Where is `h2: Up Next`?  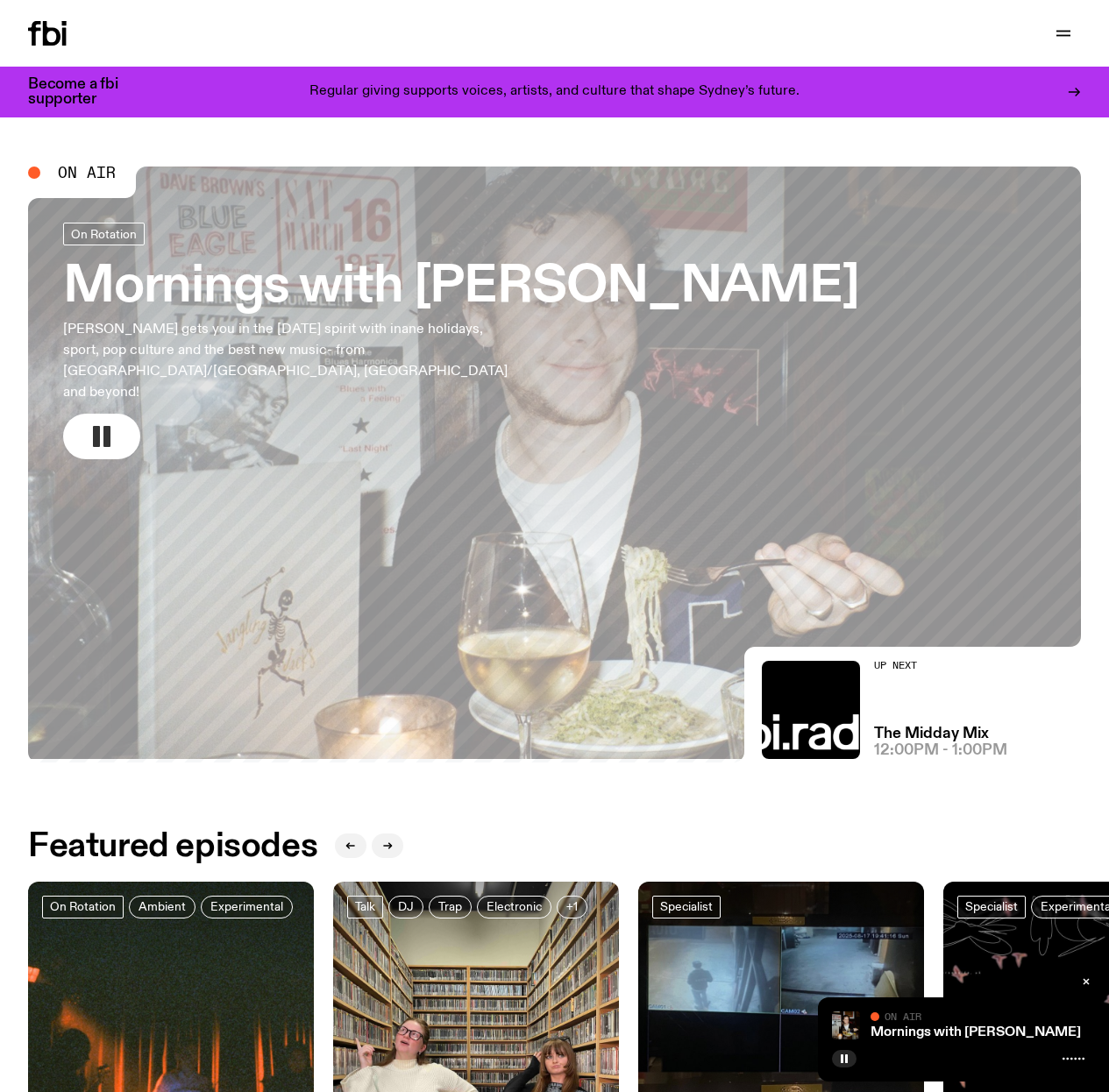 h2: Up Next is located at coordinates (940, 665).